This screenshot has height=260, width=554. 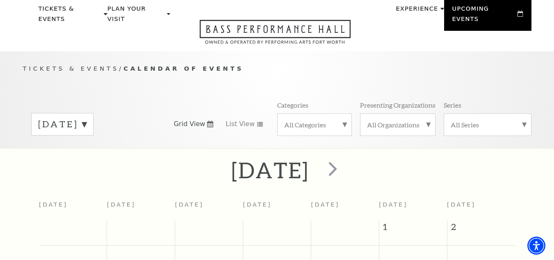 I want to click on label: All Categories, so click(x=315, y=124).